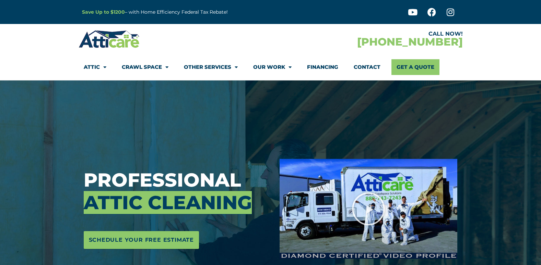 Image resolution: width=541 pixels, height=265 pixels. Describe the element at coordinates (141, 240) in the screenshot. I see `span: Schedule Your Free Estimate` at that location.